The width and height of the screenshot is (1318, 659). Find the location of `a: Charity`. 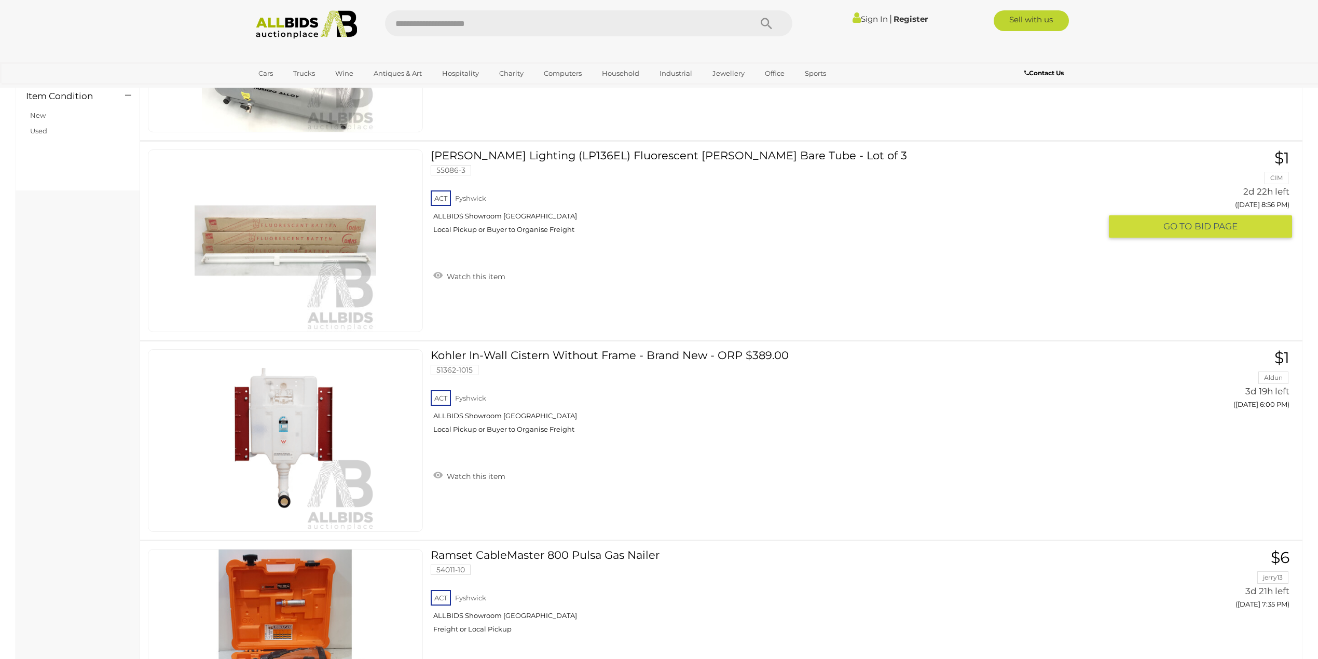

a: Charity is located at coordinates (511, 73).